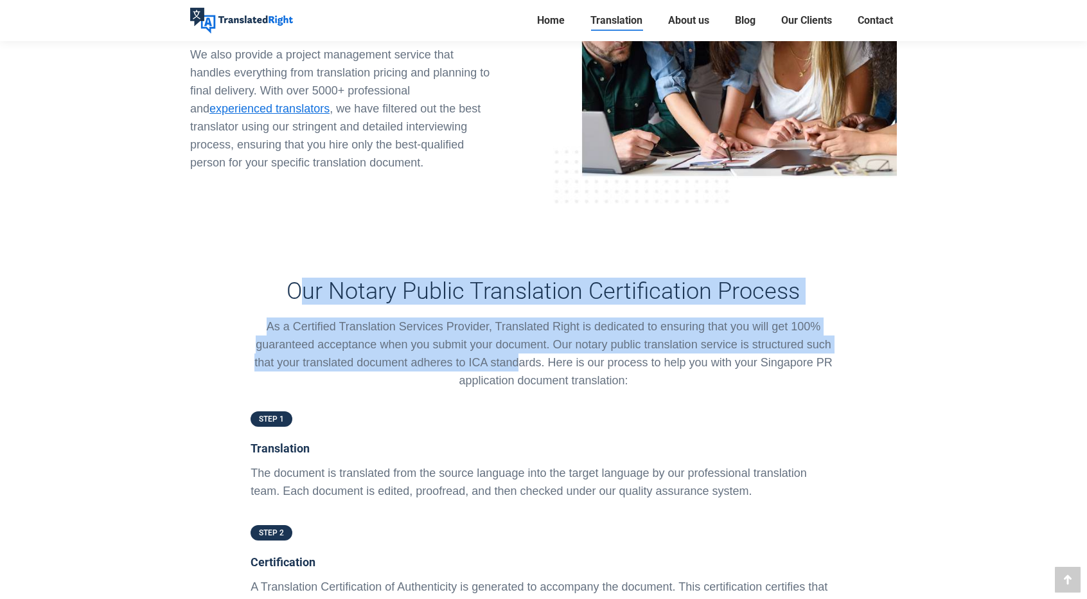 The height and width of the screenshot is (599, 1087). What do you see at coordinates (551, 21) in the screenshot?
I see `span: Home` at bounding box center [551, 21].